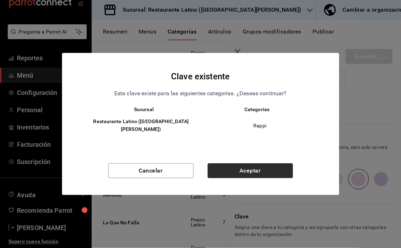 Image resolution: width=401 pixels, height=248 pixels. I want to click on button: Cancelar, so click(151, 171).